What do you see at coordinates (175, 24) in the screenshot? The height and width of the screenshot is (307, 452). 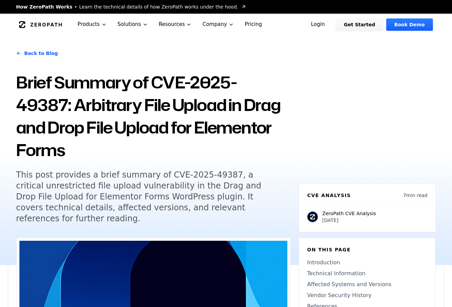 I see `button: Resources` at bounding box center [175, 24].